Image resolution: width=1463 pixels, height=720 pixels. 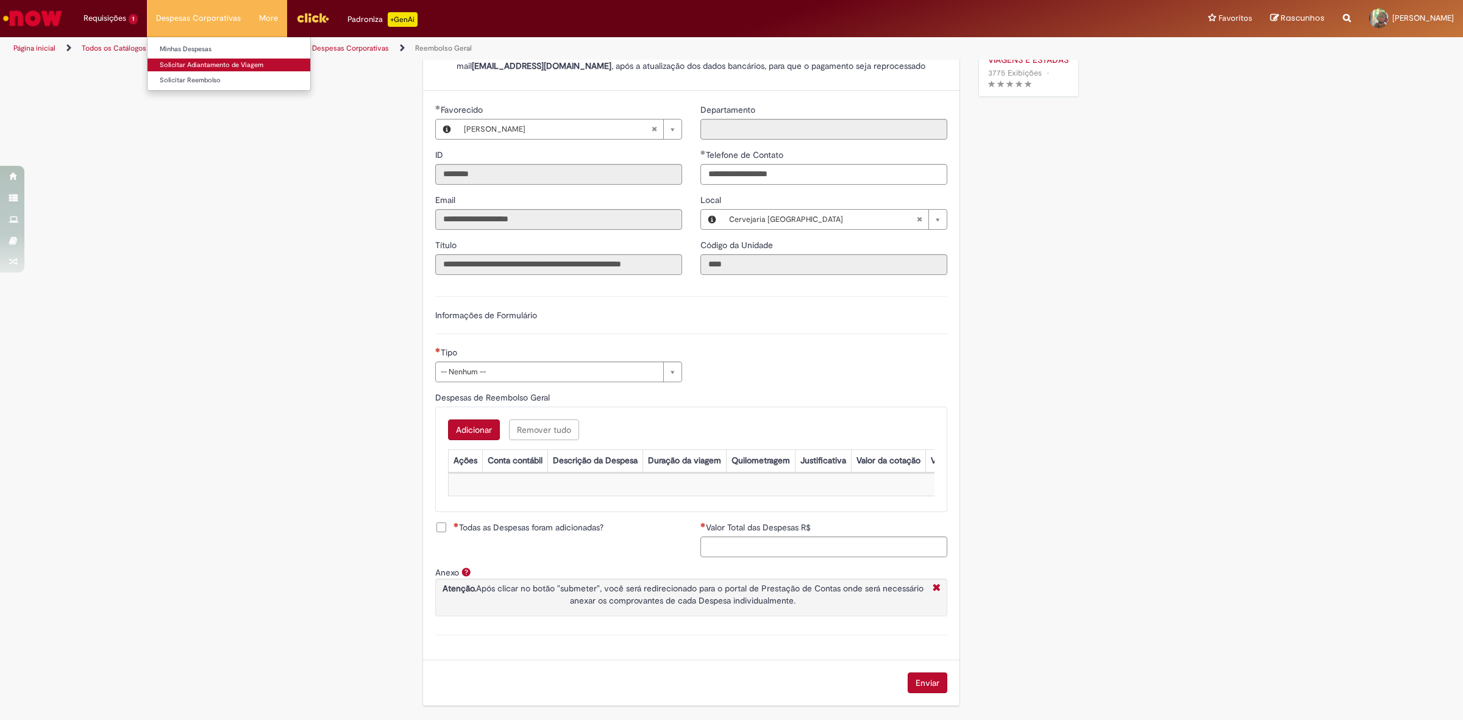 I want to click on span: Requisições, so click(x=105, y=18).